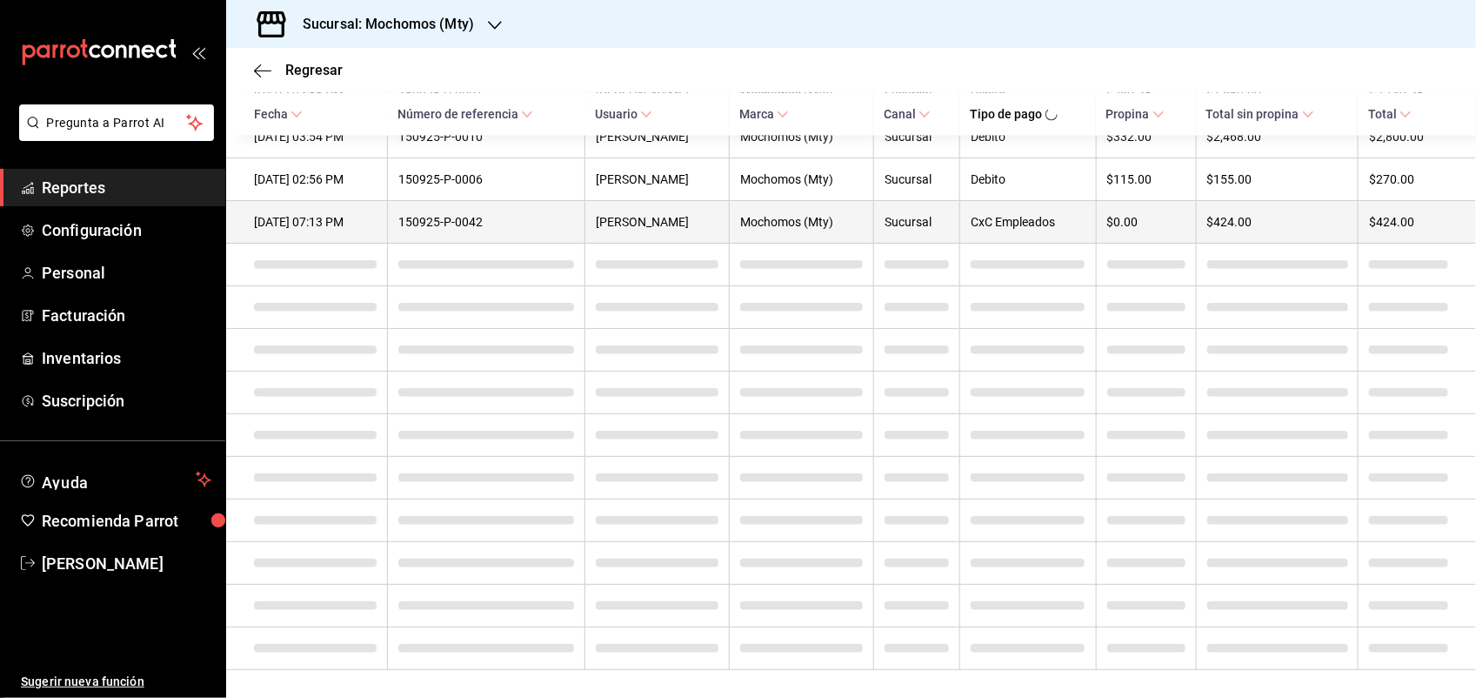 This screenshot has height=698, width=1476. Describe the element at coordinates (126, 272) in the screenshot. I see `span: Personal` at that location.